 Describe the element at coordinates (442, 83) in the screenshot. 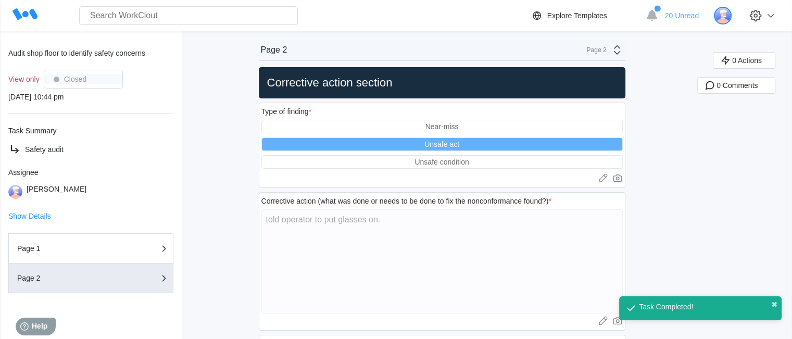

I see `h2: Corrective action section` at that location.